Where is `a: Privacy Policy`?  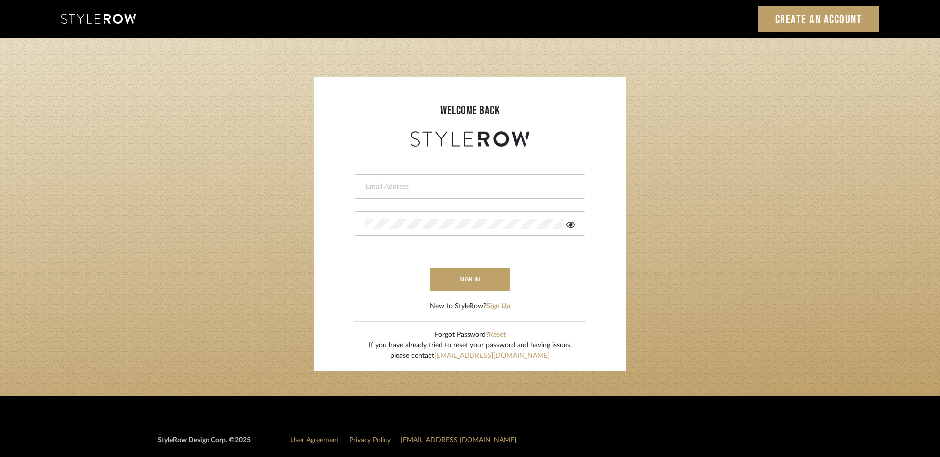 a: Privacy Policy is located at coordinates (370, 441).